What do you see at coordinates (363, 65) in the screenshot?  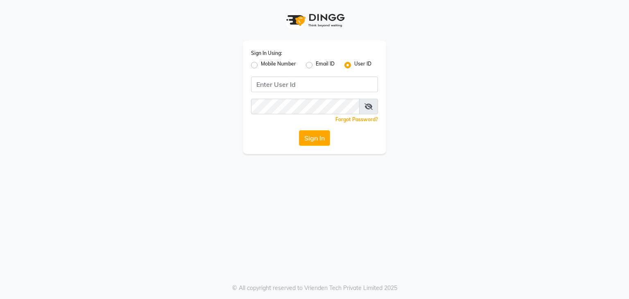 I see `label: User ID` at bounding box center [363, 65].